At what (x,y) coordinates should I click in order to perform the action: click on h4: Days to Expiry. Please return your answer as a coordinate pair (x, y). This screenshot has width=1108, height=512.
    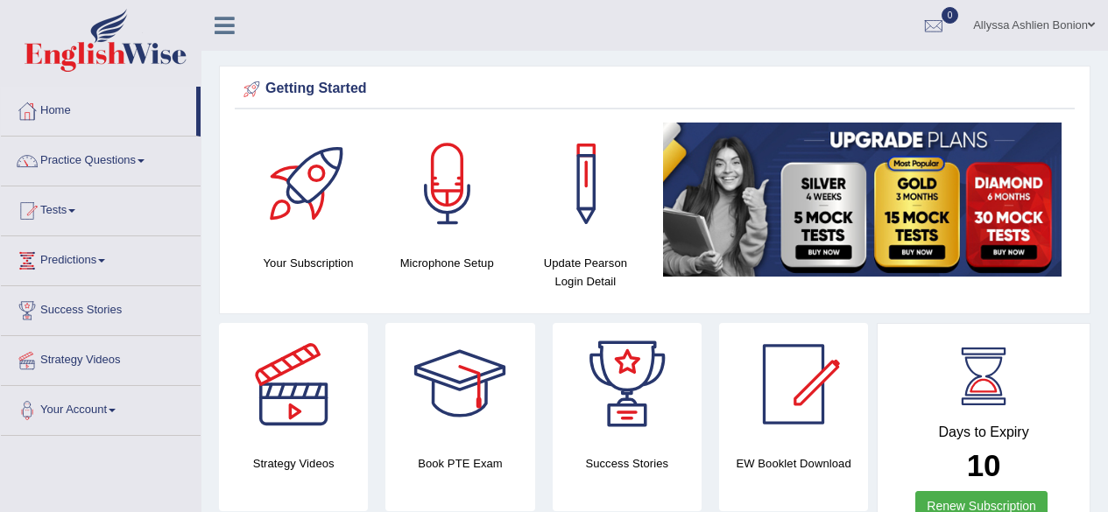
    Looking at the image, I should click on (983, 433).